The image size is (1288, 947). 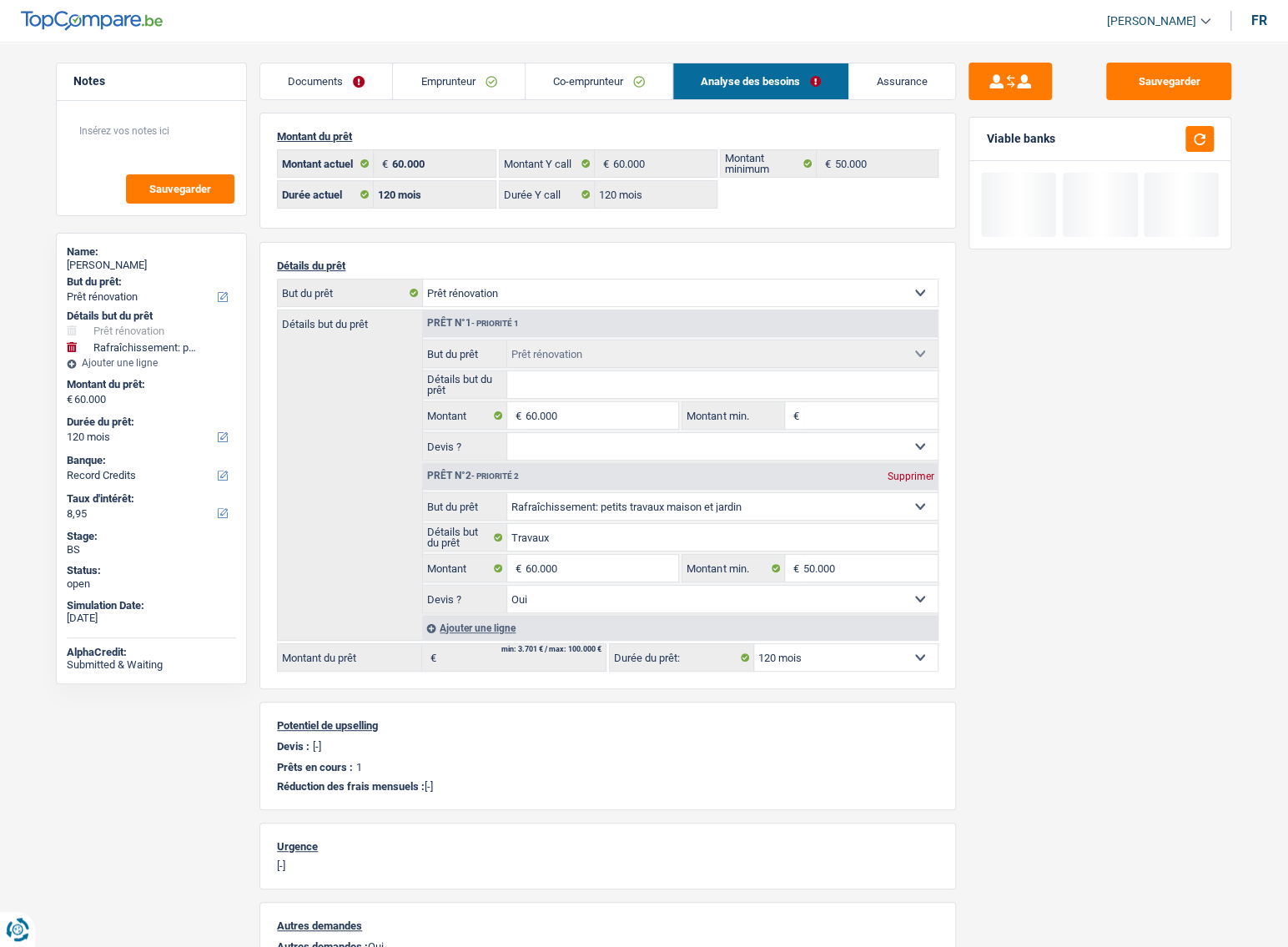 What do you see at coordinates (495, 476) in the screenshot?
I see `span: - Priorité 2` at bounding box center [495, 476].